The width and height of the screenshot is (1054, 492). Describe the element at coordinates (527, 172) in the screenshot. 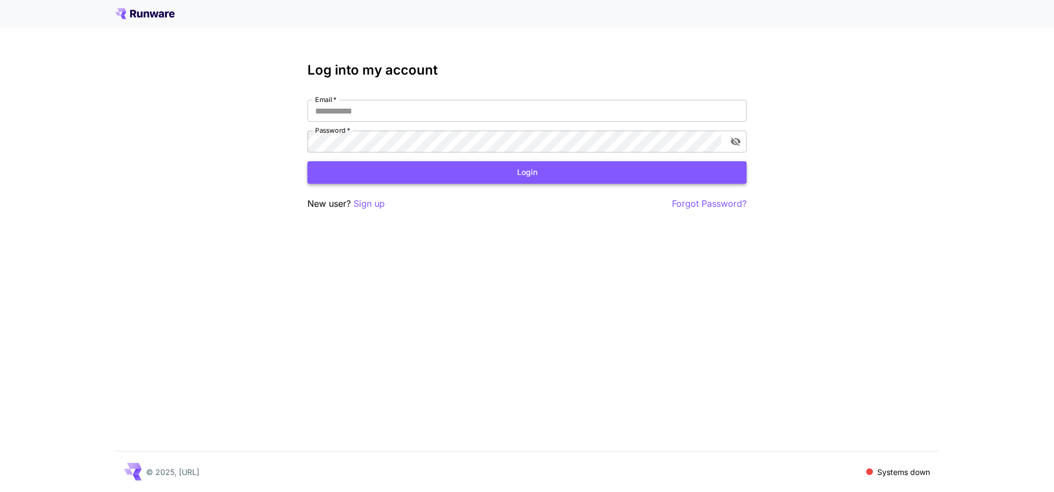

I see `button: Login` at that location.